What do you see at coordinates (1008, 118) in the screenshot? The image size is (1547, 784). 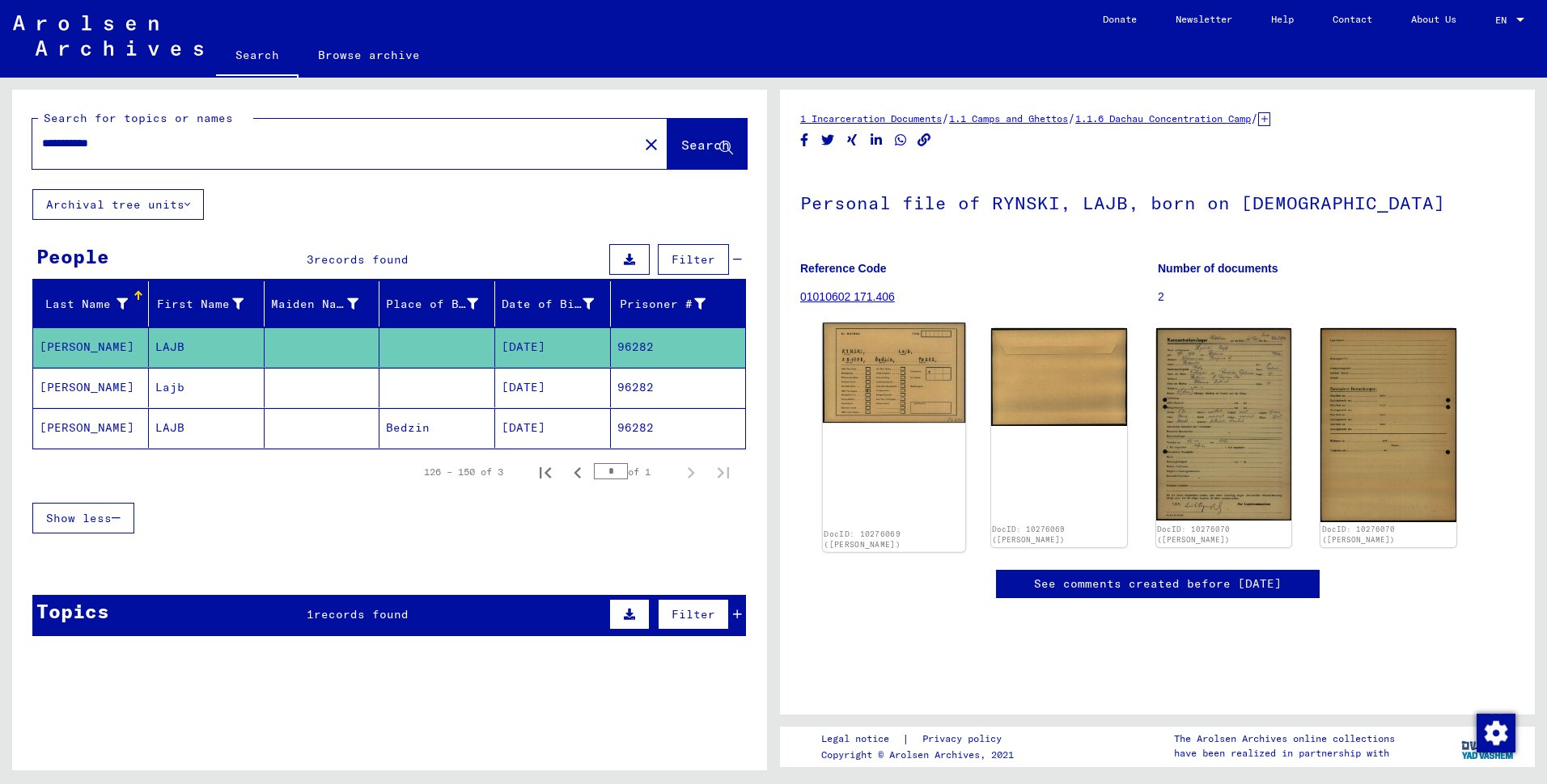 I see `a: 1.1 Camps and Ghettos` at bounding box center [1008, 118].